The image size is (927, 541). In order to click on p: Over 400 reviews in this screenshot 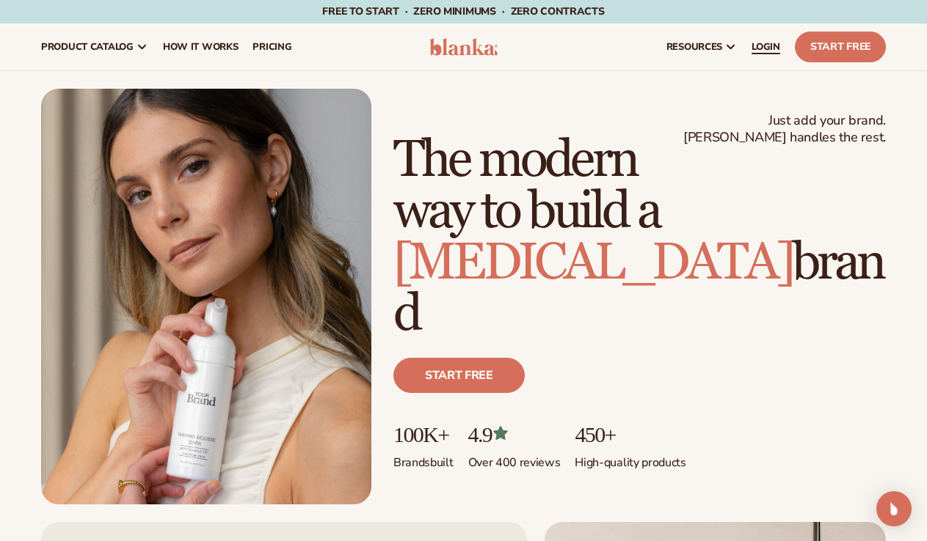, I will do `click(514, 459)`.